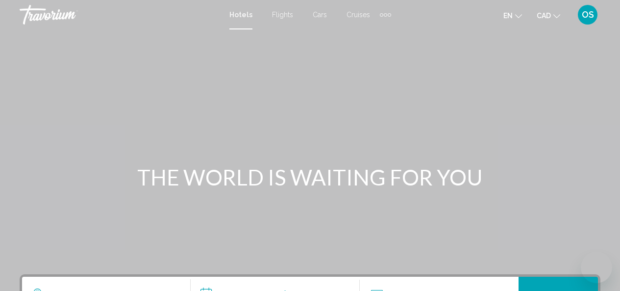 The height and width of the screenshot is (291, 620). Describe the element at coordinates (385, 15) in the screenshot. I see `button: Extra navigation items` at that location.